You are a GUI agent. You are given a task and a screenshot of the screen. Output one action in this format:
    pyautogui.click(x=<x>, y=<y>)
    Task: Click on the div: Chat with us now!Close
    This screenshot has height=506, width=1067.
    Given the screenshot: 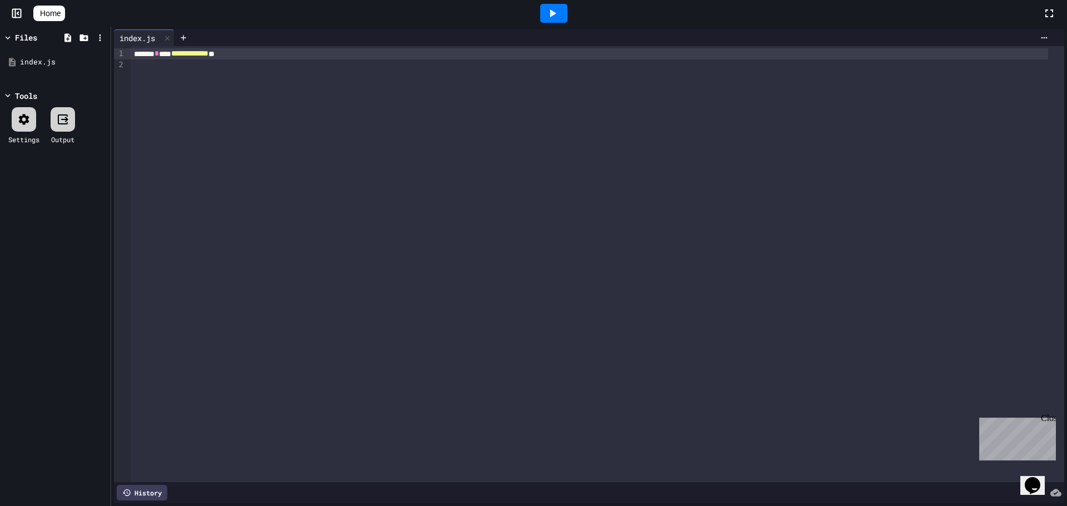 What is the action you would take?
    pyautogui.click(x=41, y=37)
    